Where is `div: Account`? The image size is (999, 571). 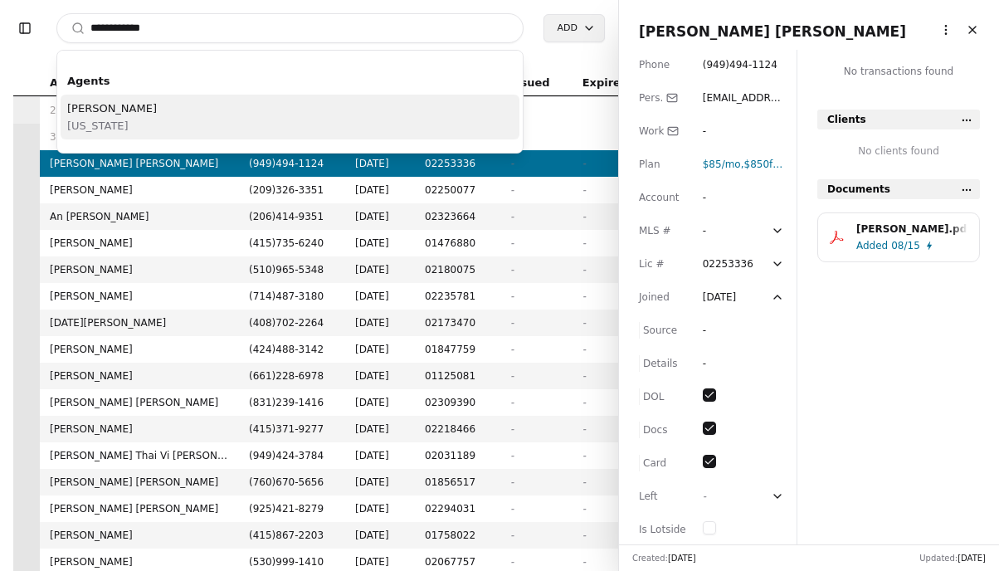 div: Account is located at coordinates (662, 198).